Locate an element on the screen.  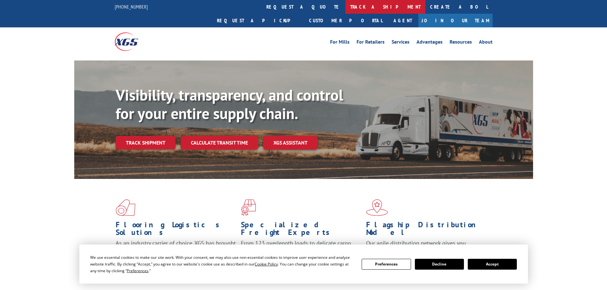
a: Track shipment is located at coordinates (146, 143).